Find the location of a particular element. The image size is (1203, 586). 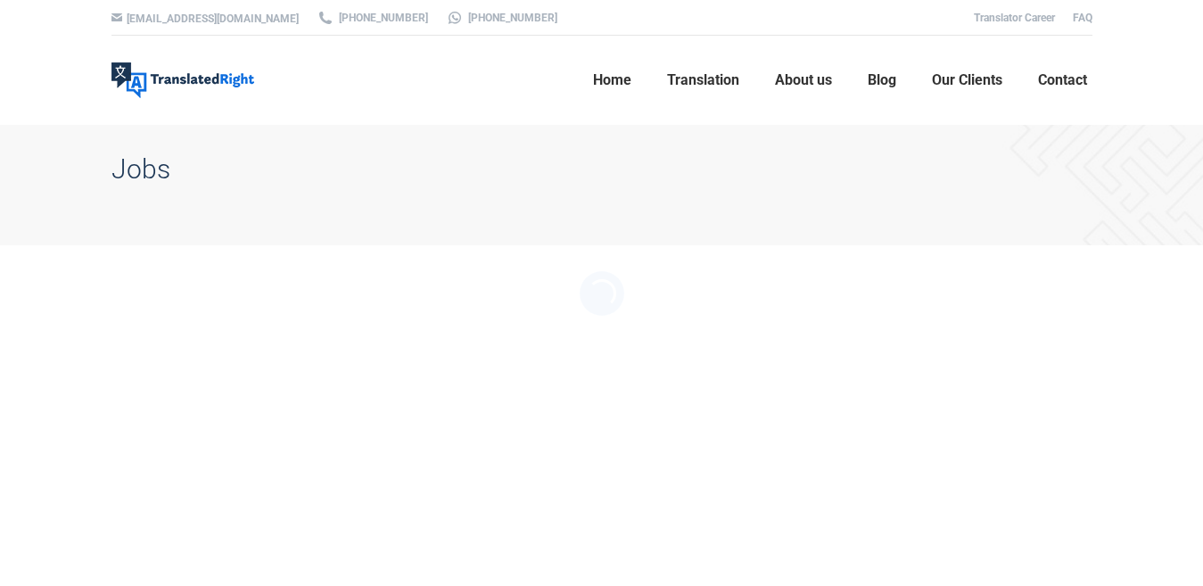

a: Contact is located at coordinates (1062, 80).